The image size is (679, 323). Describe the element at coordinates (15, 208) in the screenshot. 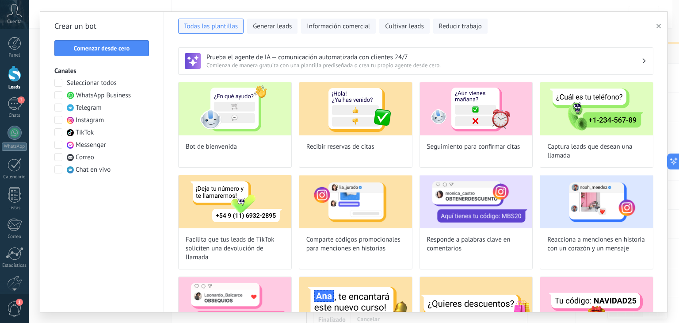

I see `div: Listas` at that location.